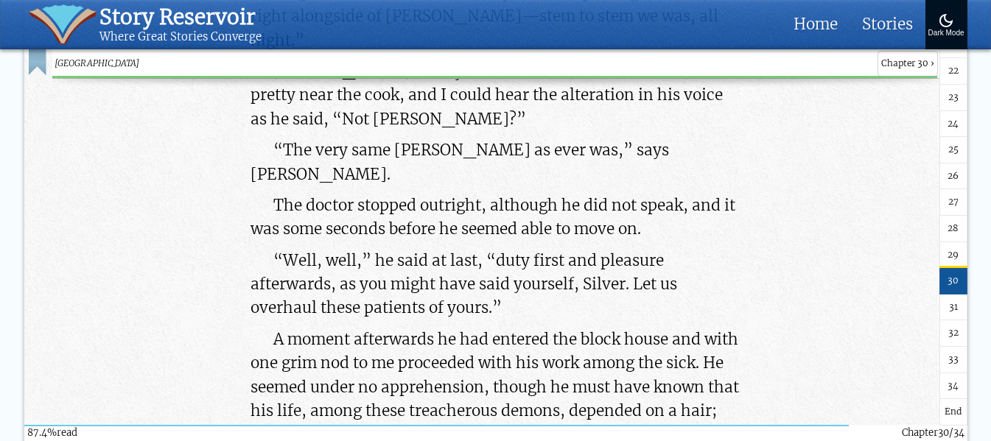 Image resolution: width=991 pixels, height=441 pixels. Describe the element at coordinates (180, 37) in the screenshot. I see `div: Where Great Stories Converge` at that location.